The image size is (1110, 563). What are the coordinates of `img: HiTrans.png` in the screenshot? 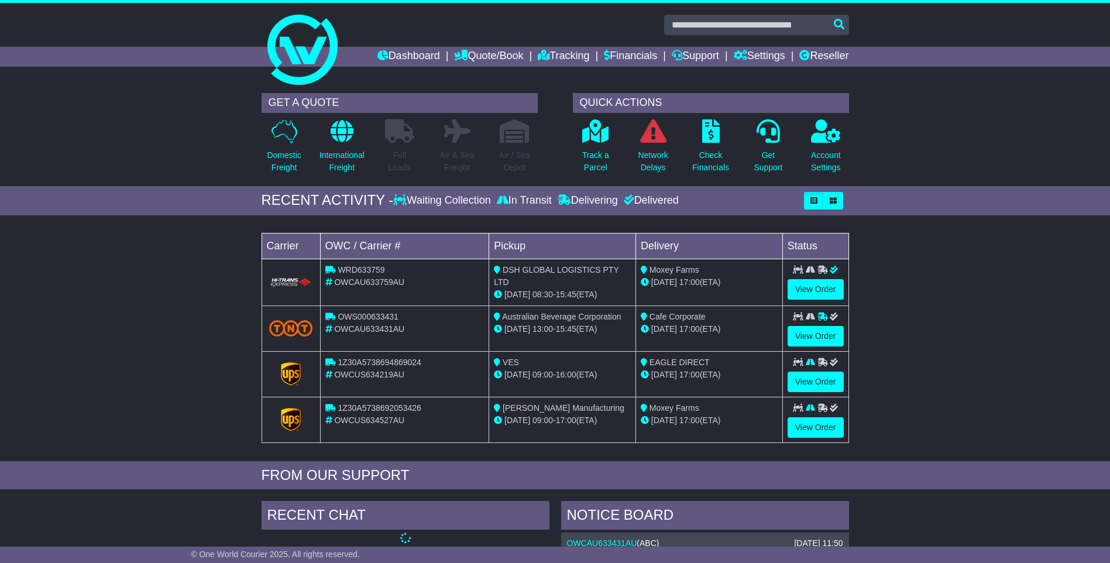 It's located at (291, 283).